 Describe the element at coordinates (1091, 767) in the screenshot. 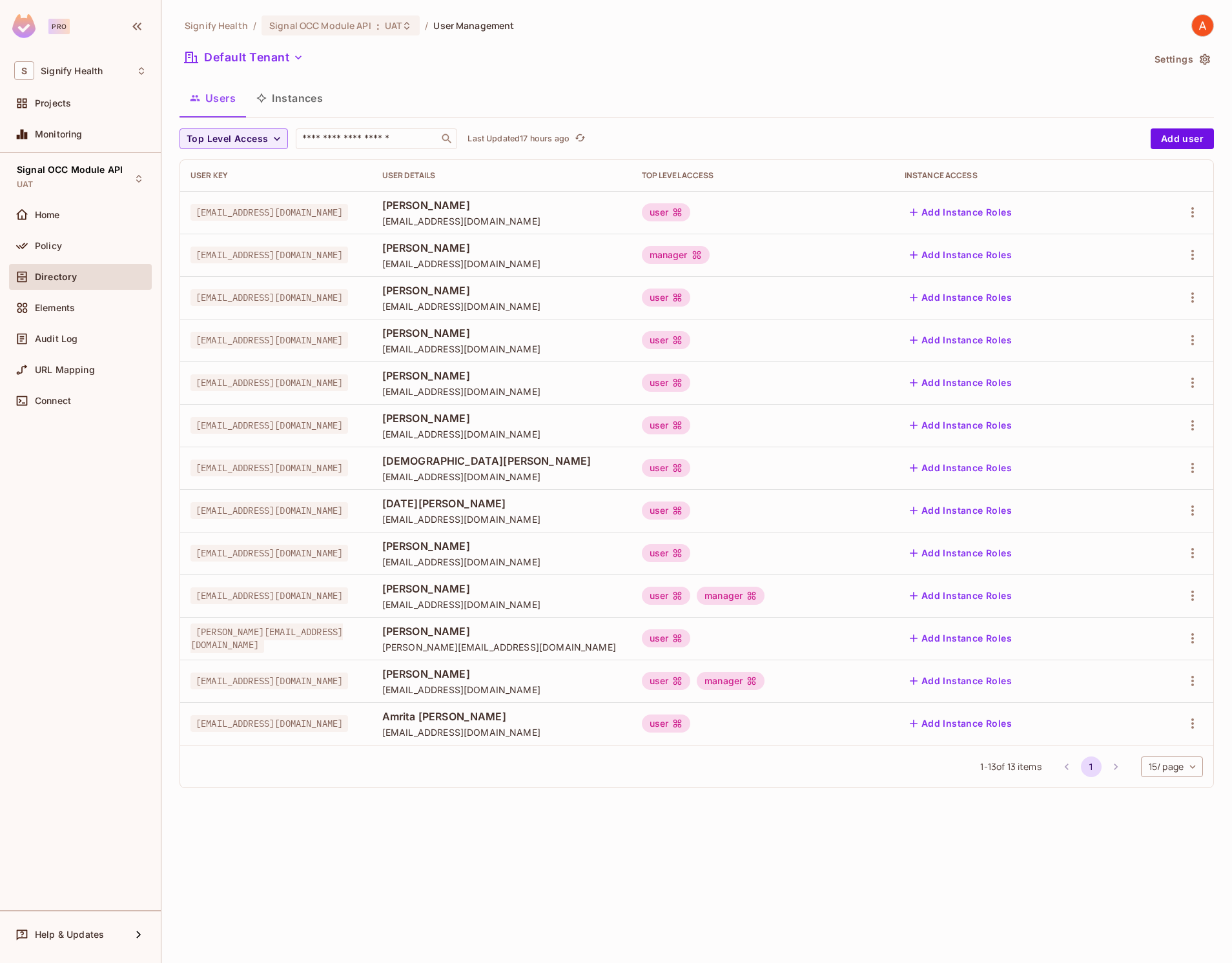

I see `nav: pagination navigation` at that location.